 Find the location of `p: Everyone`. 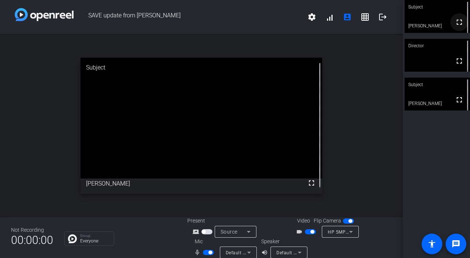

p: Everyone is located at coordinates (95, 241).